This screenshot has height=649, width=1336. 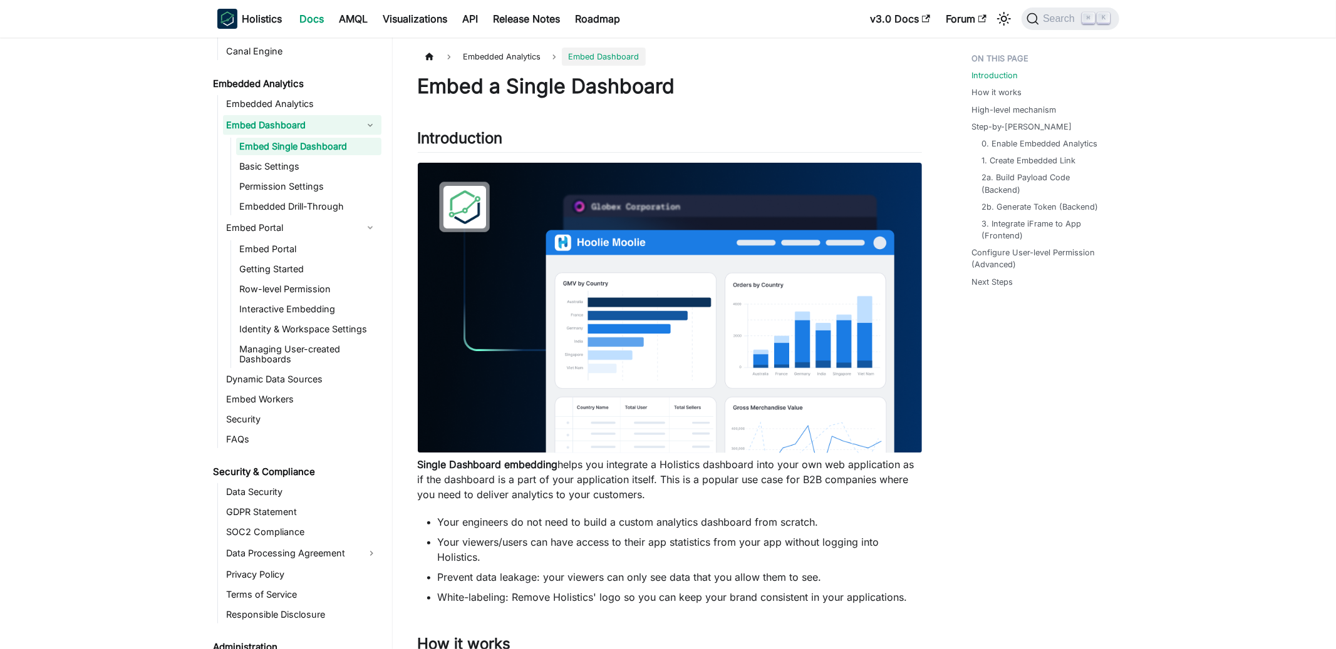 I want to click on a: FAQs, so click(x=302, y=440).